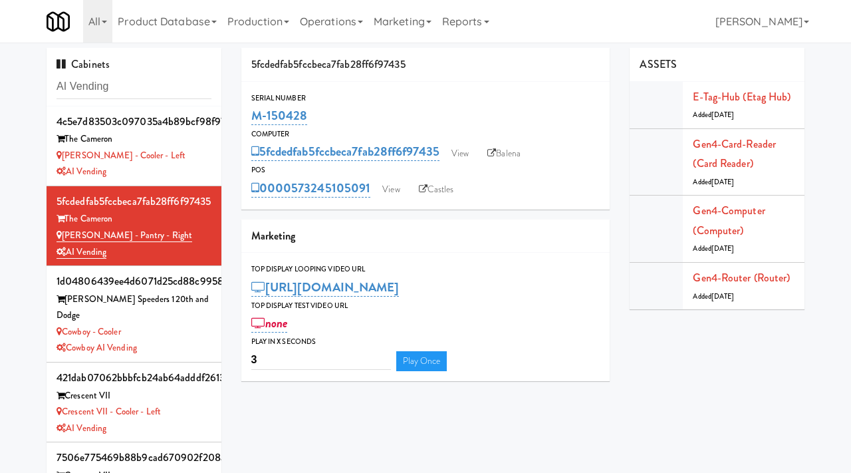 This screenshot has height=473, width=851. I want to click on a: Gen4-computer (Computer), so click(729, 220).